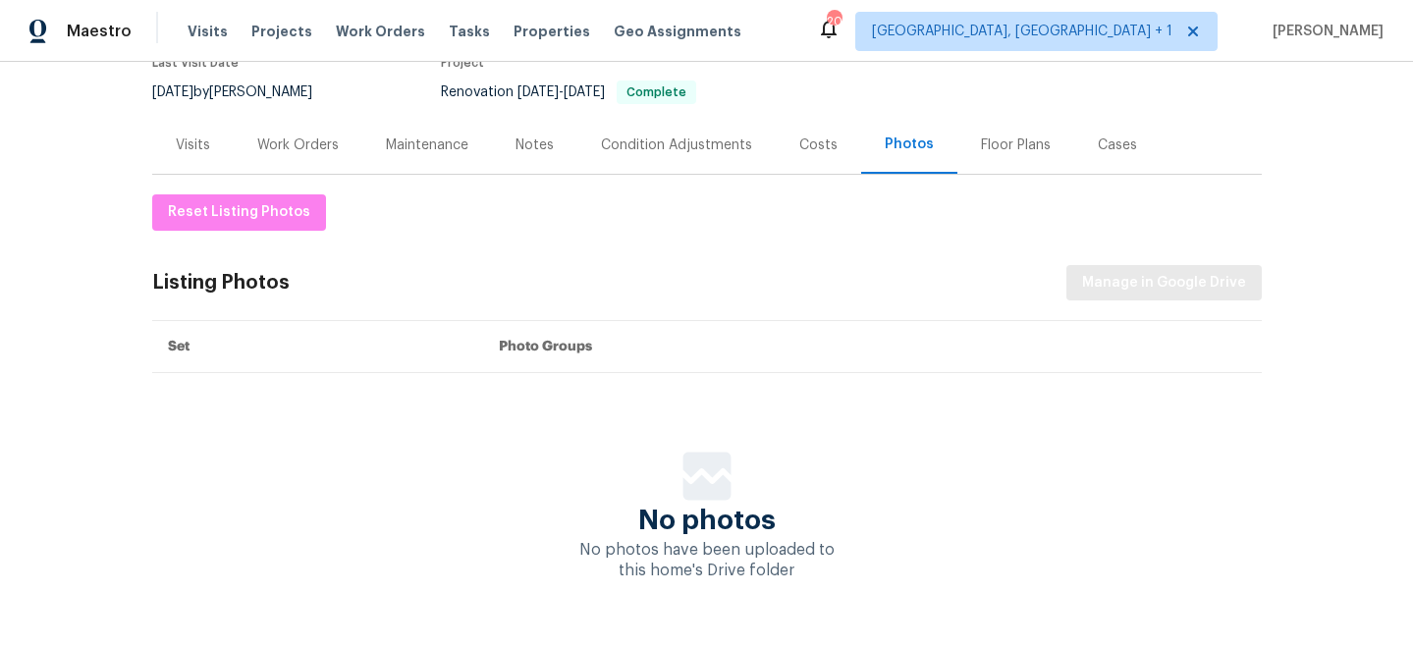  Describe the element at coordinates (195, 63) in the screenshot. I see `span: Last Visit Date` at that location.